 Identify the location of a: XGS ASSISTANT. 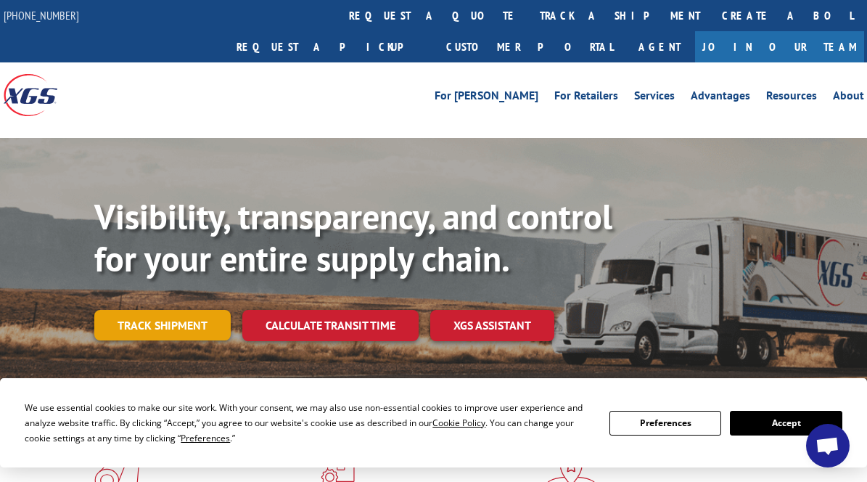
(492, 325).